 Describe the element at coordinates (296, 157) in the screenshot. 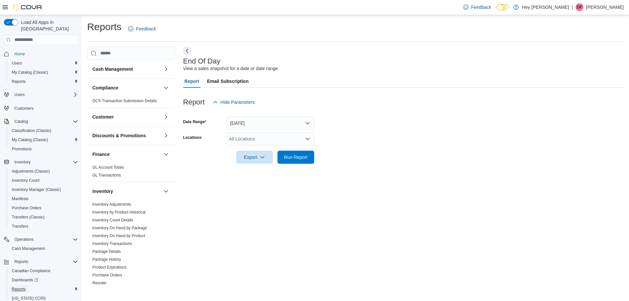

I see `button: Run Report` at that location.